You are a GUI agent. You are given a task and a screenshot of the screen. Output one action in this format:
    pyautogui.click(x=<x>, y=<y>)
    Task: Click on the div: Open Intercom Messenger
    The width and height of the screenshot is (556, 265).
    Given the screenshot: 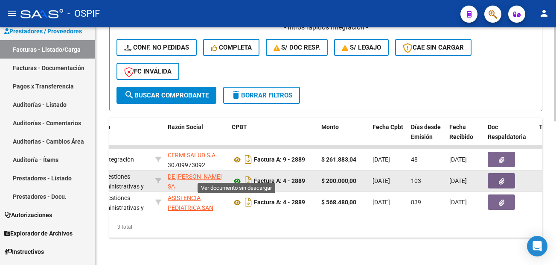 What is the action you would take?
    pyautogui.click(x=537, y=246)
    